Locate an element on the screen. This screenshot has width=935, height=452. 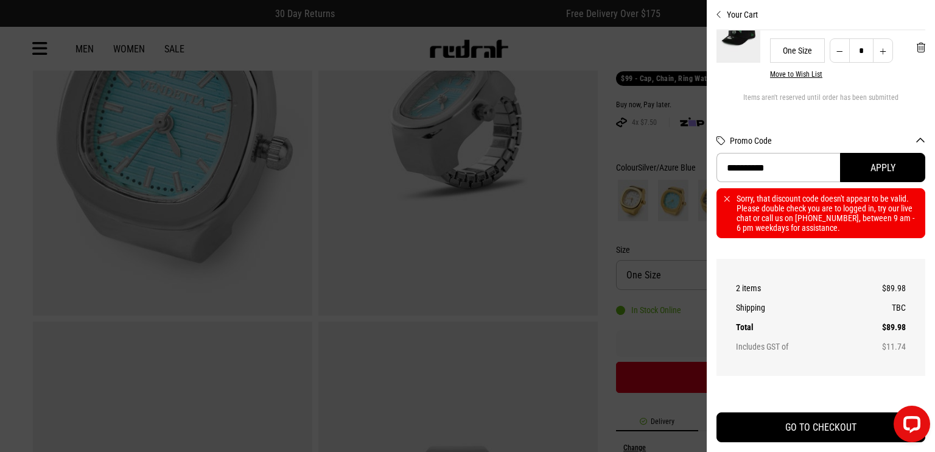
button: 'Remove from cart is located at coordinates (921, 47).